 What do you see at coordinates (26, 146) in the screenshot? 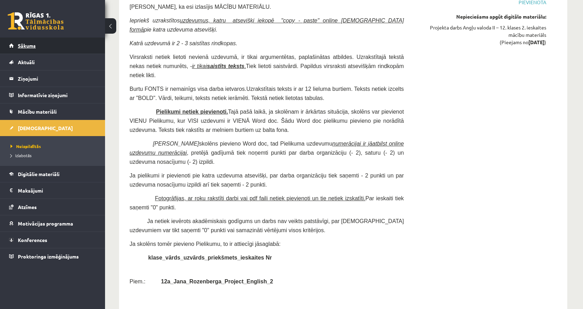
I see `span: Neizpildītās` at bounding box center [26, 146].